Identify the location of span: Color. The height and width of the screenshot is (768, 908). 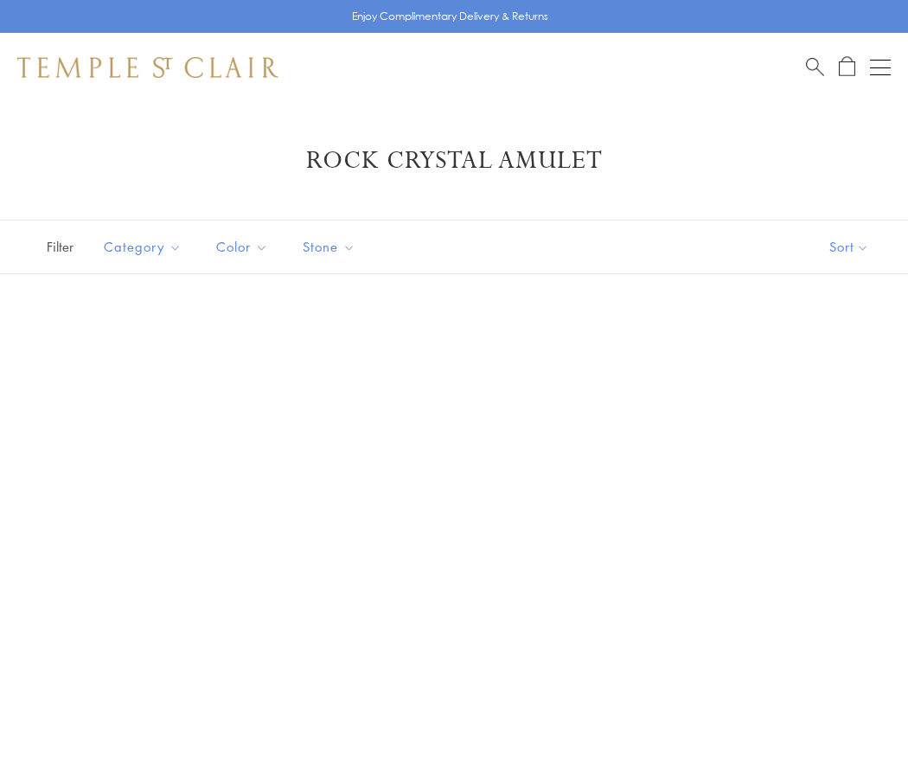
(244, 246).